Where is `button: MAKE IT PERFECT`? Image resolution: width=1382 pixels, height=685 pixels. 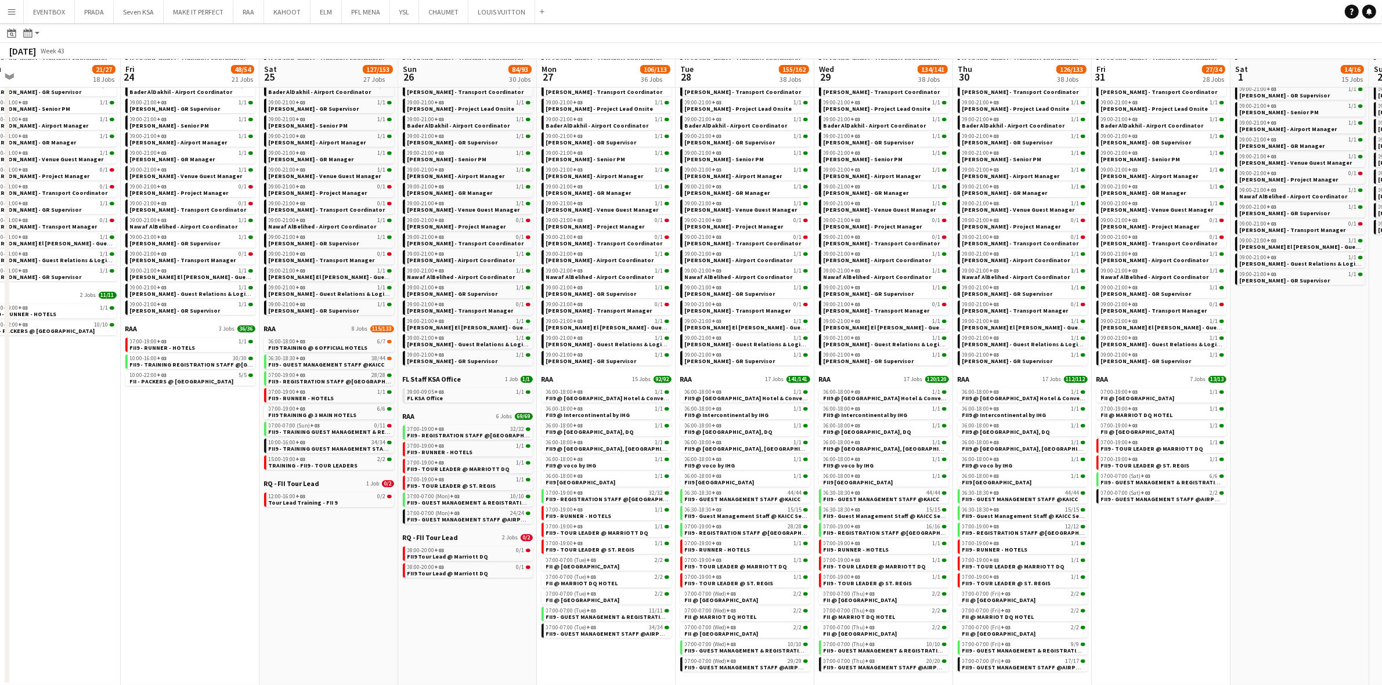 button: MAKE IT PERFECT is located at coordinates (198, 12).